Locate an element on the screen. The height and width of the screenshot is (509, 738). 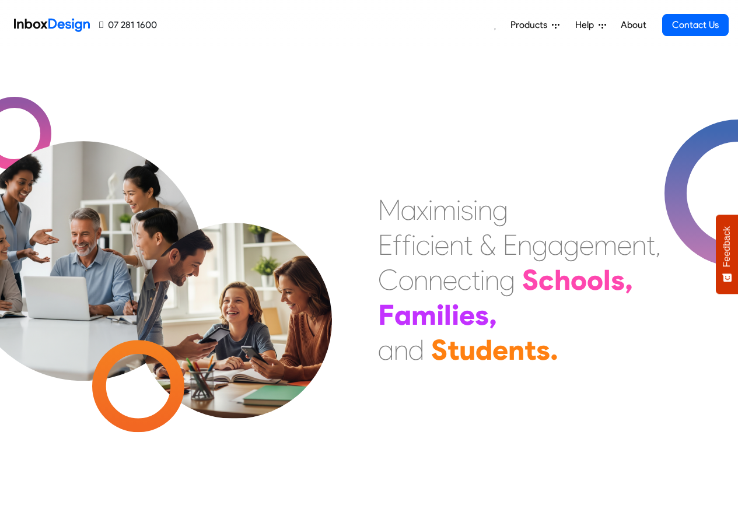
div: F is located at coordinates (386, 315).